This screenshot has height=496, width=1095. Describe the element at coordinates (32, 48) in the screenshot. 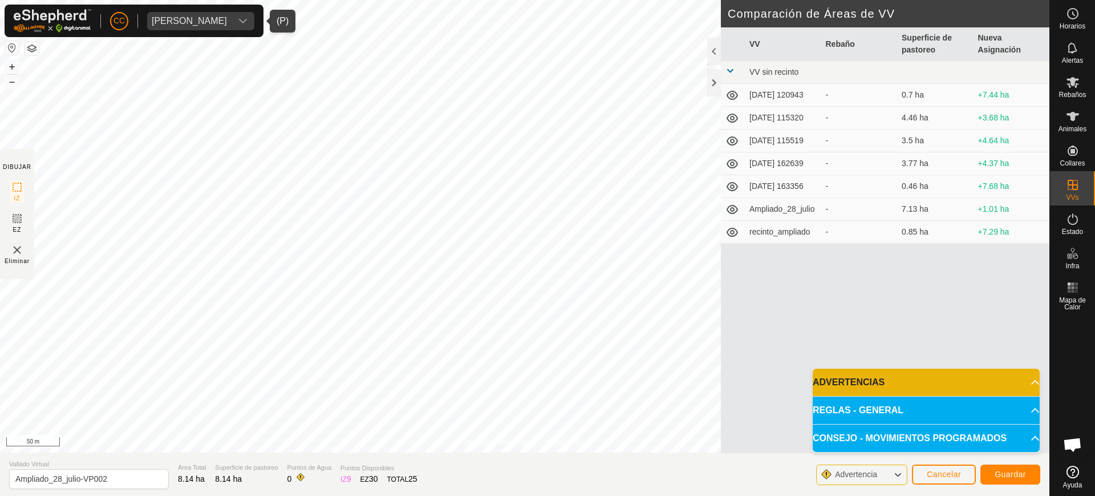

I see `button: Capas del Mapa` at that location.